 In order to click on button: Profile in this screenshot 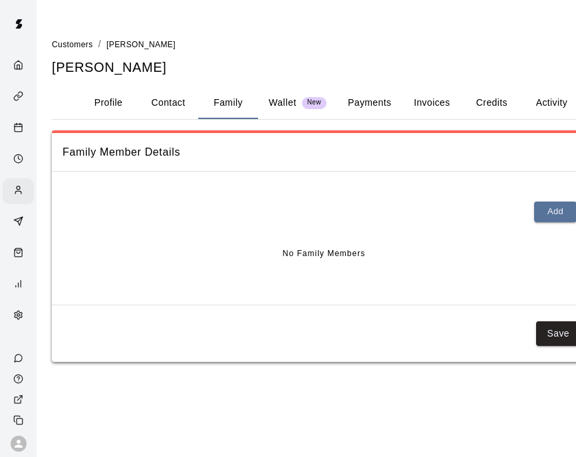, I will do `click(108, 103)`.